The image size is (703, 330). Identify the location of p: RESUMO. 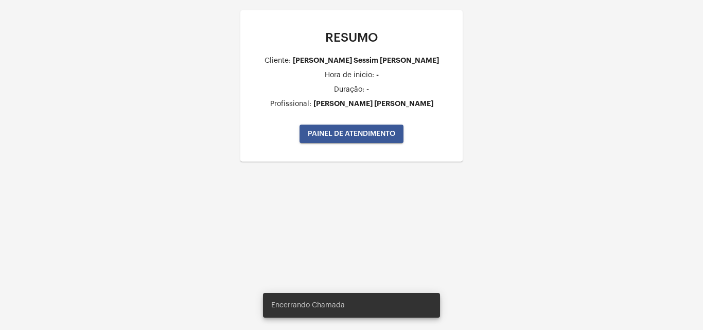
(351, 38).